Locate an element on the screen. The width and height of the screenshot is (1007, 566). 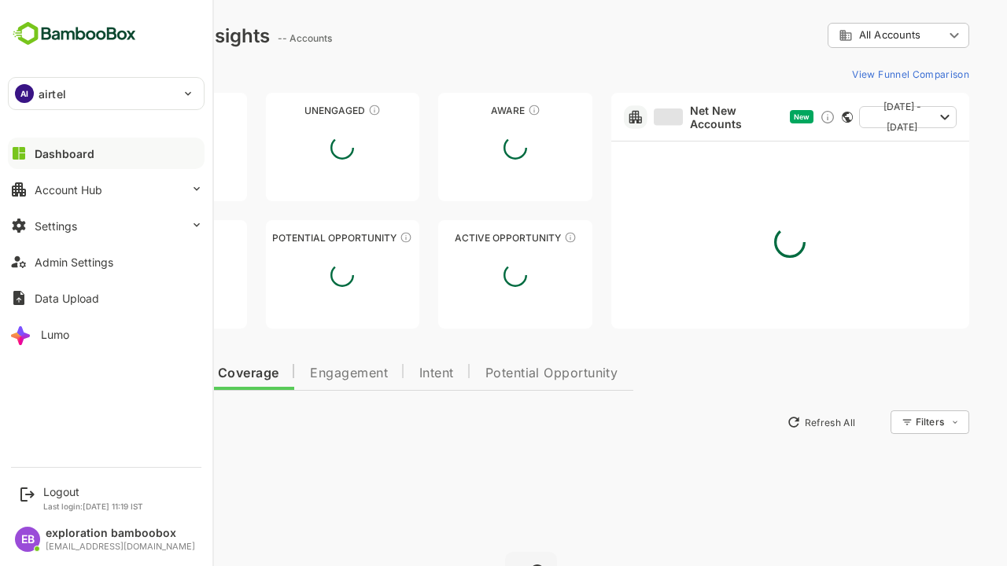
div: This card does not support filter and segments is located at coordinates (792, 117).